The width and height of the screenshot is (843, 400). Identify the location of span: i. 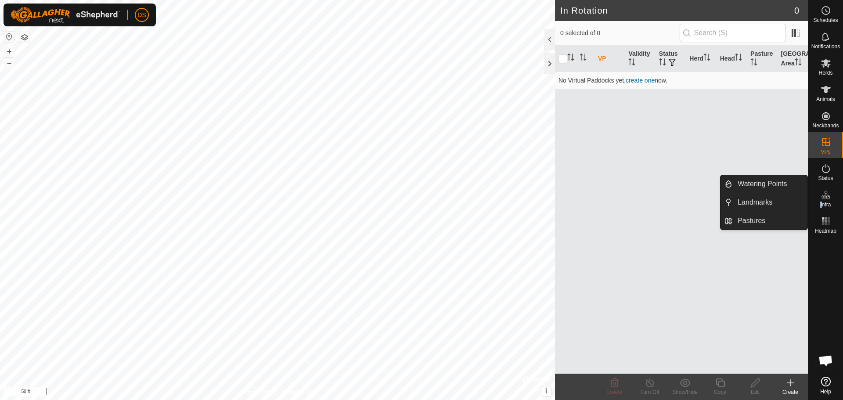
(546, 391).